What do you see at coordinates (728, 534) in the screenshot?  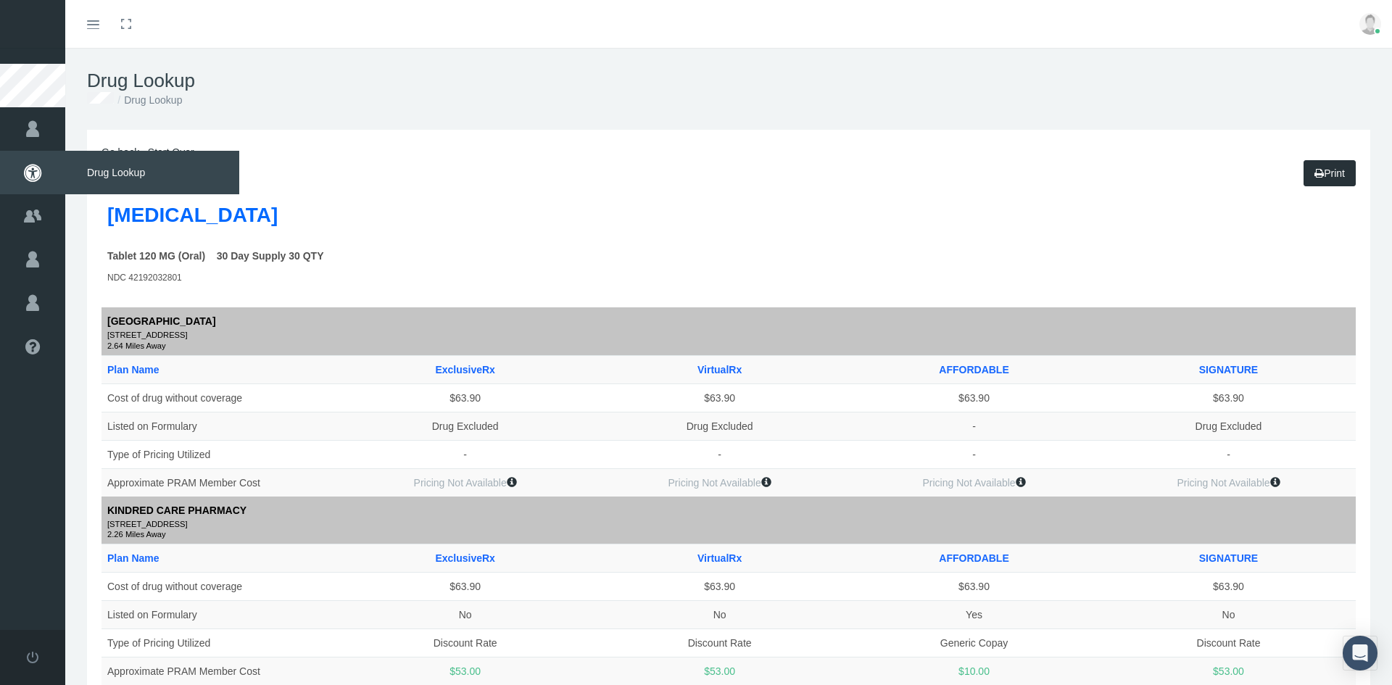 I see `small: 2.26 Miles Away` at bounding box center [728, 534].